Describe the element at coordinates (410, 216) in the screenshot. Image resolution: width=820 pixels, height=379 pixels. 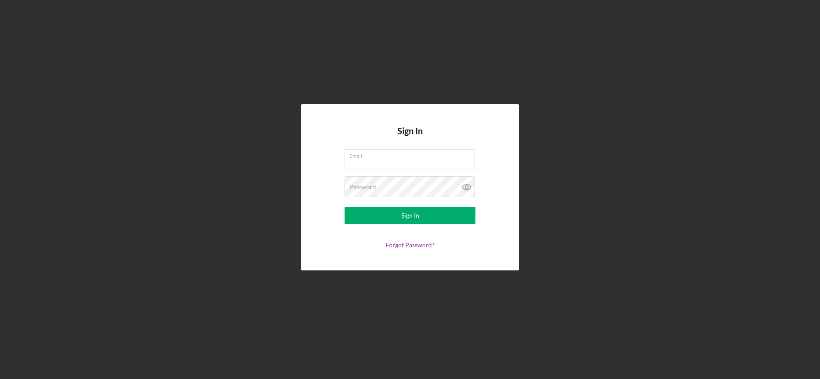
I see `div: Sign In` at that location.